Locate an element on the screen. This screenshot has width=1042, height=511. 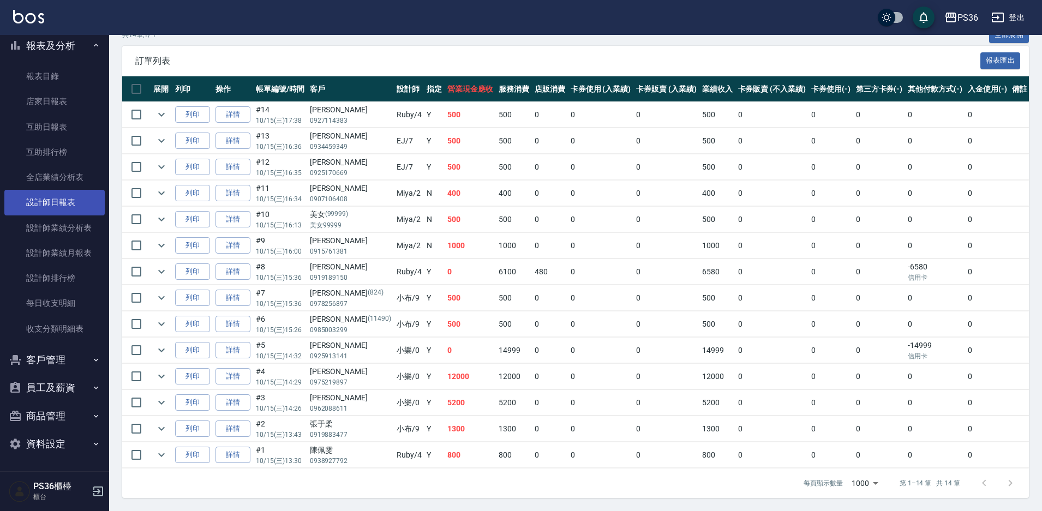
td: 小布 /9 is located at coordinates (409, 429).